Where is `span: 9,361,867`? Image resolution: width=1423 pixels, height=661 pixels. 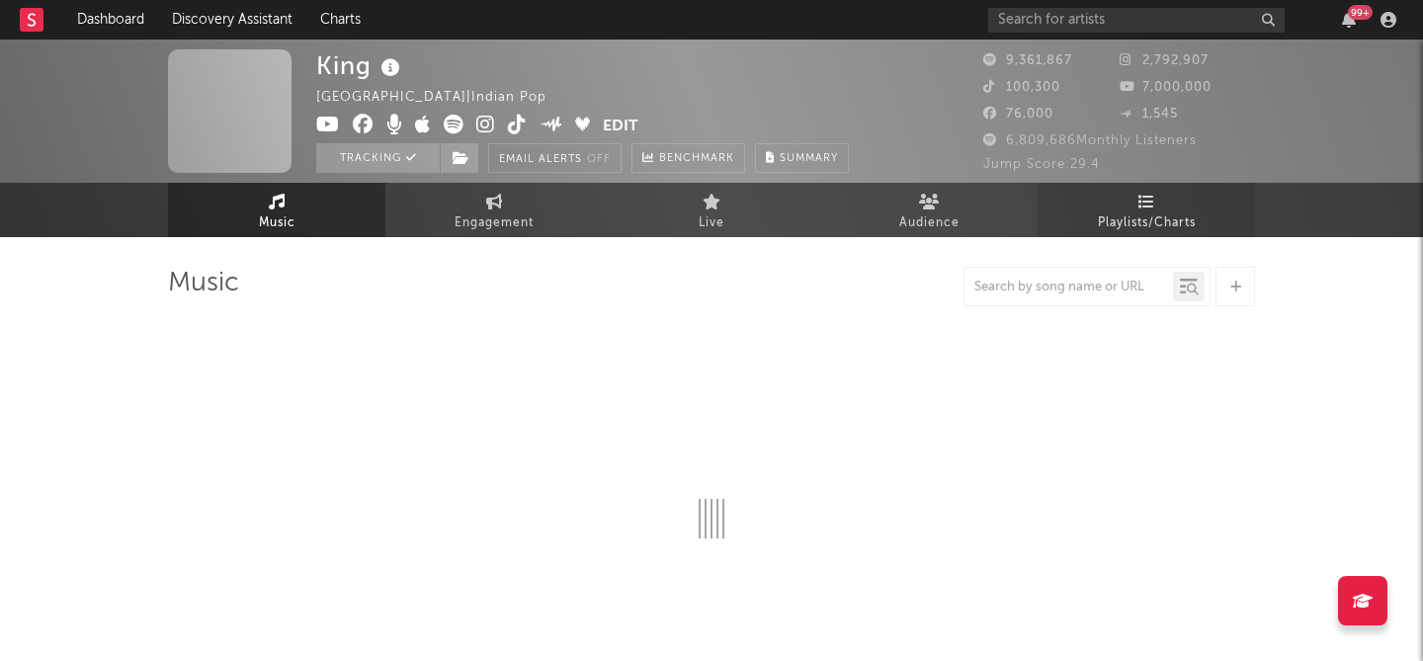 span: 9,361,867 is located at coordinates (1027, 60).